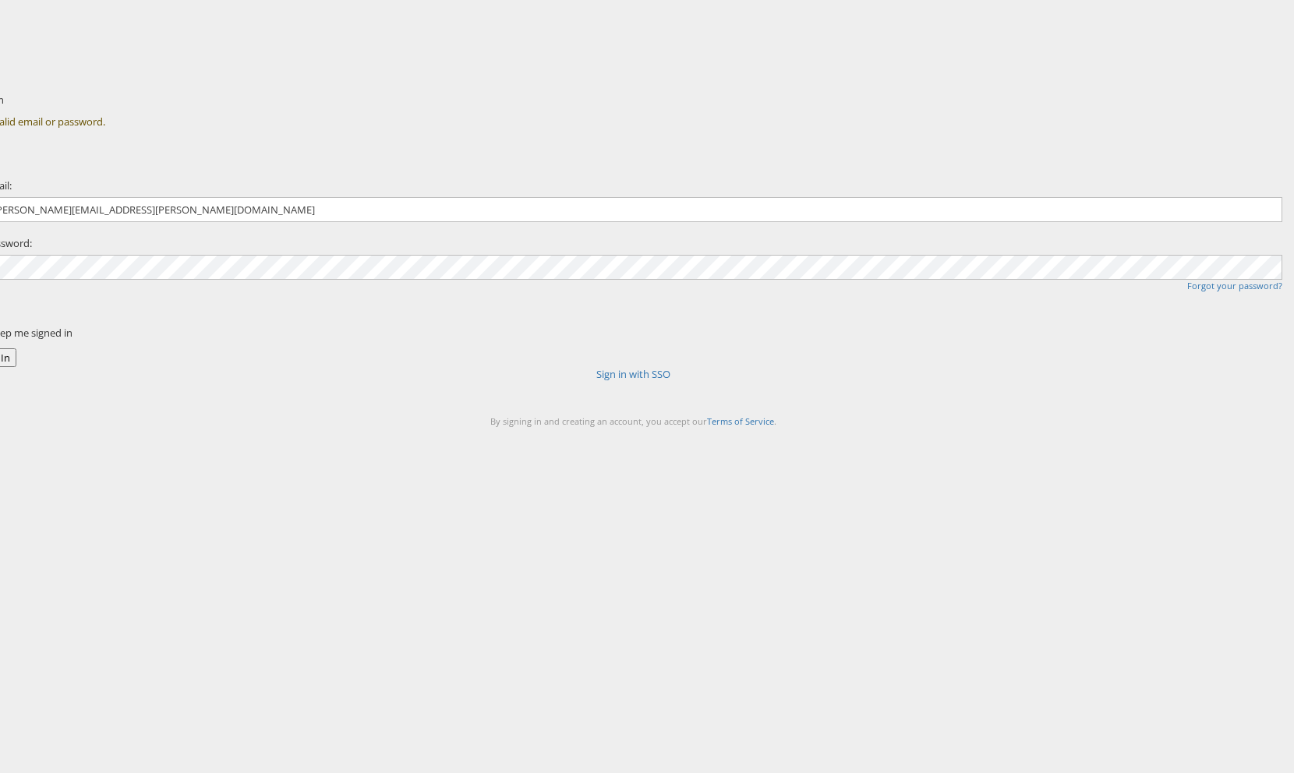 The height and width of the screenshot is (773, 1294). Describe the element at coordinates (1235, 285) in the screenshot. I see `a: Forgot your password?` at that location.